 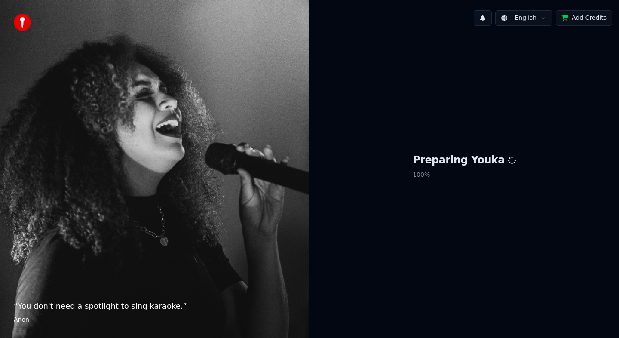 I want to click on p: 100 %, so click(x=464, y=175).